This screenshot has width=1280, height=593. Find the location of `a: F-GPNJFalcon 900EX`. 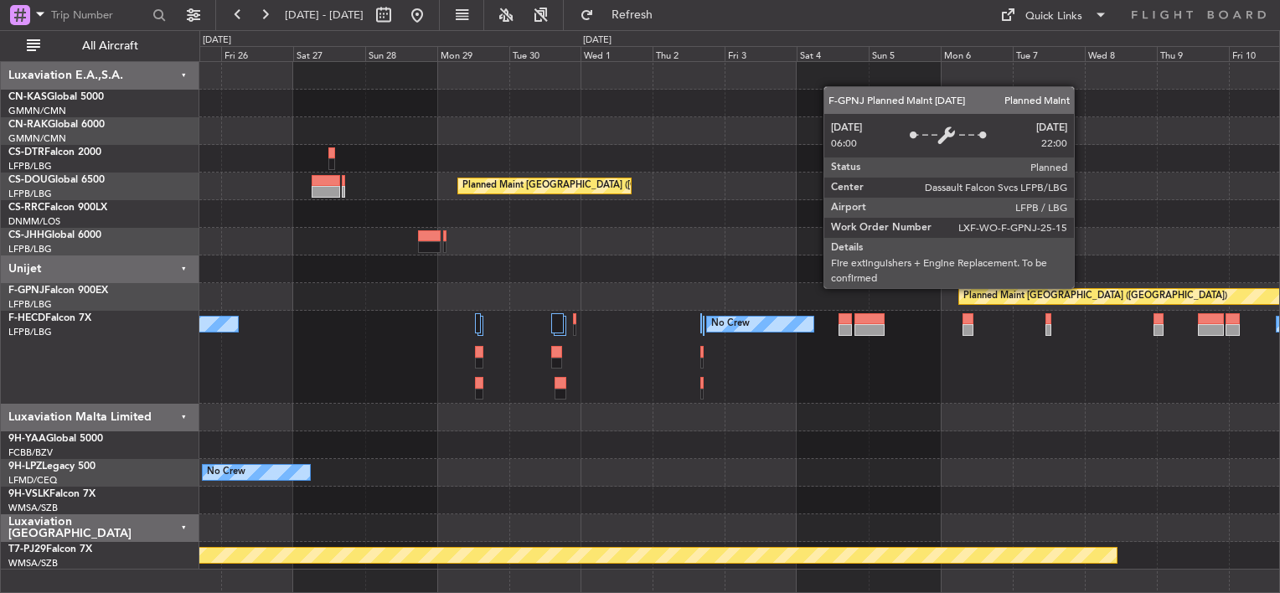

a: F-GPNJFalcon 900EX is located at coordinates (58, 291).